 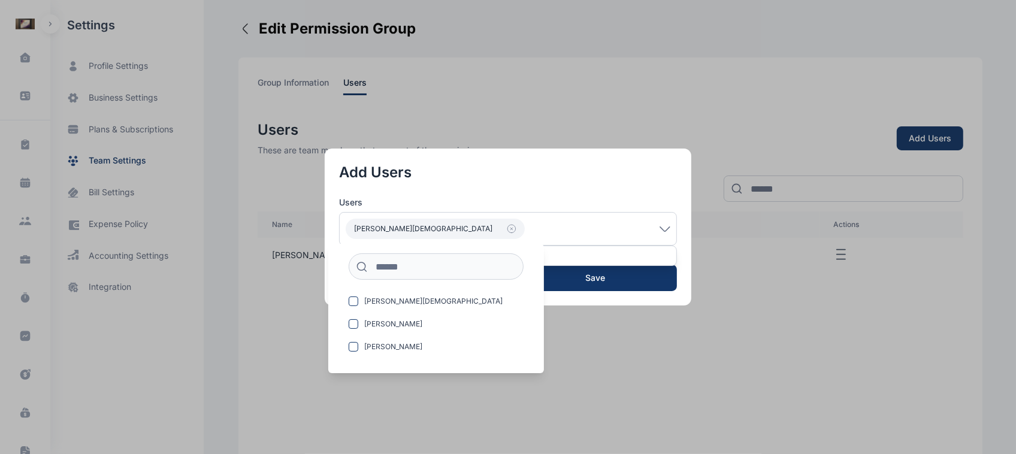 I want to click on span: Users, so click(x=350, y=202).